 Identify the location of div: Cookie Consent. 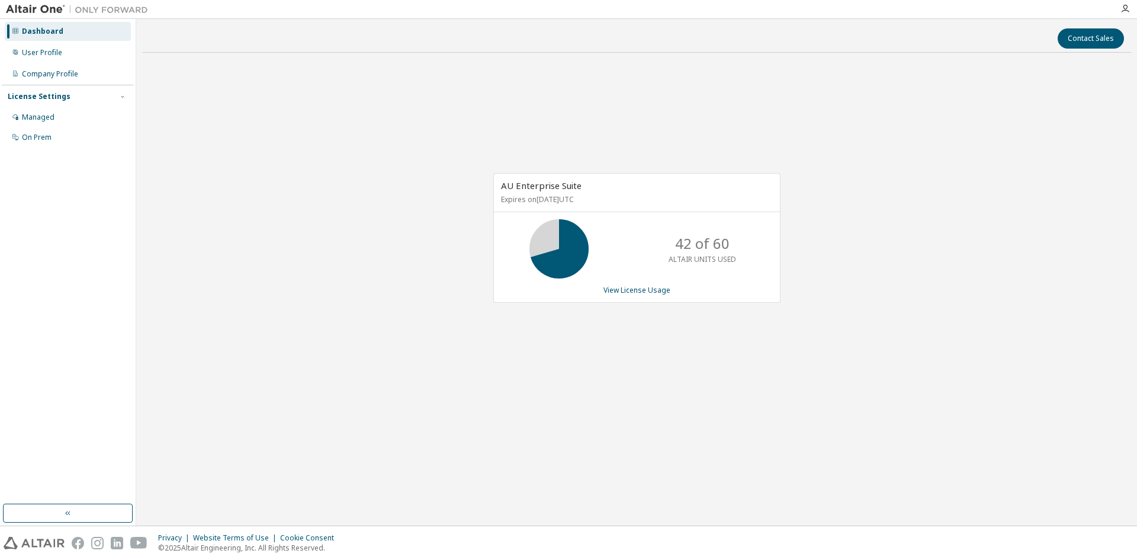
(310, 538).